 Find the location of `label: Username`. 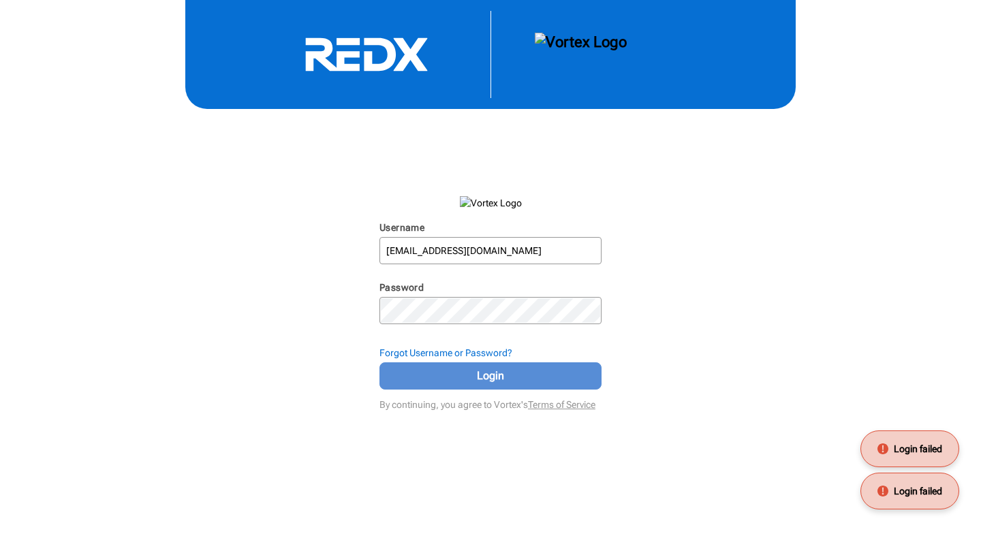

label: Username is located at coordinates (402, 228).